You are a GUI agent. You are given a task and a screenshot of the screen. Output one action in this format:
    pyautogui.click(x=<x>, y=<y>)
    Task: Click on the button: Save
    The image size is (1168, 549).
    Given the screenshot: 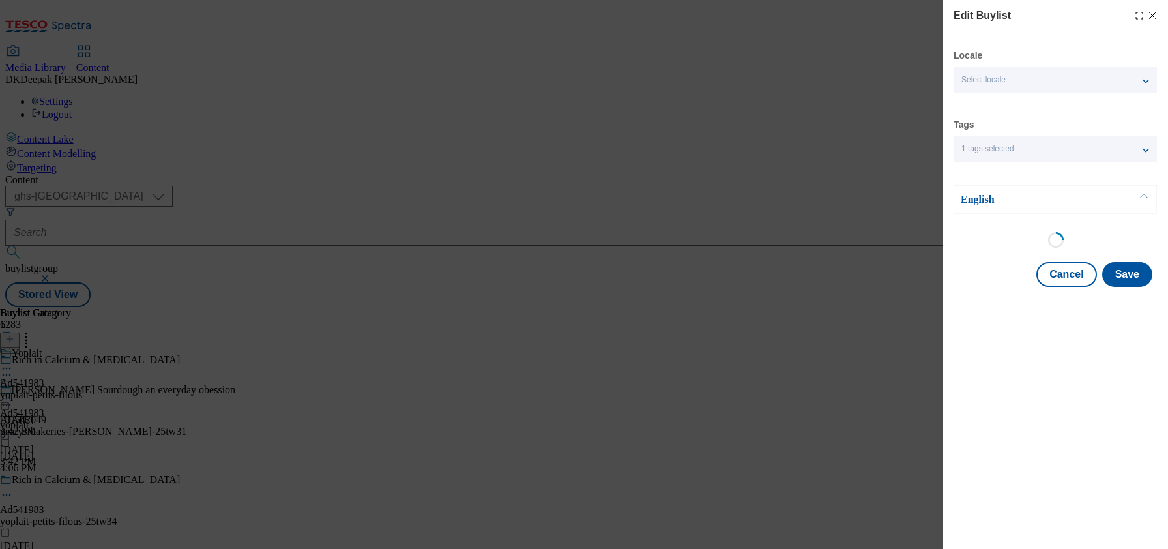 What is the action you would take?
    pyautogui.click(x=1127, y=274)
    